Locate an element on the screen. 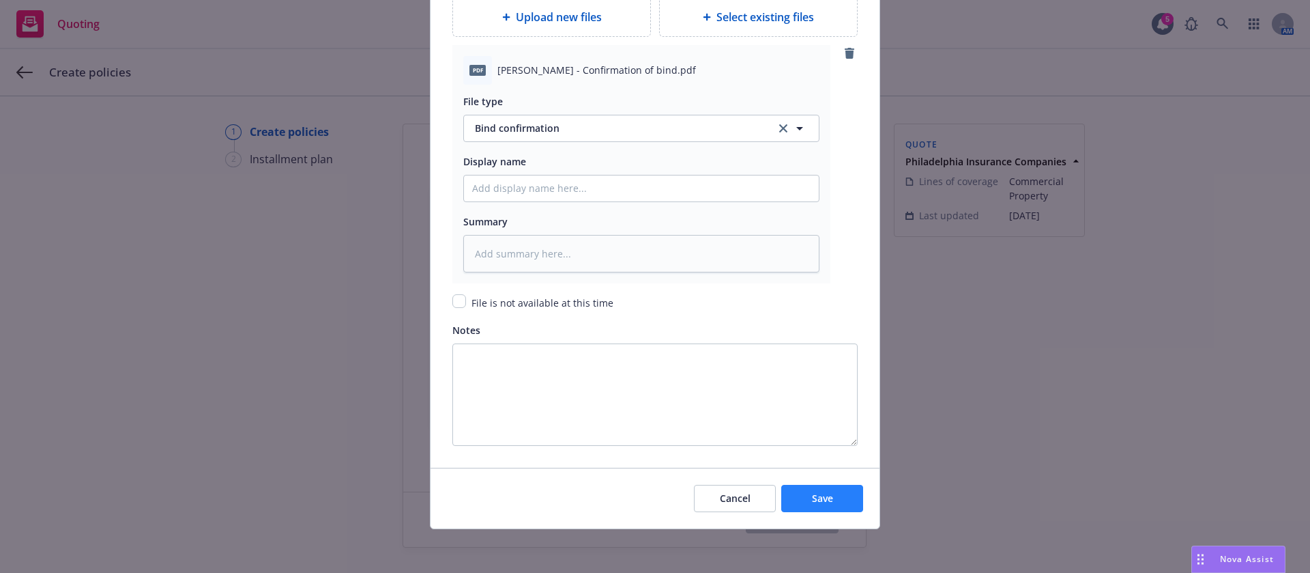 This screenshot has height=573, width=1310. span: Notes is located at coordinates (466, 330).